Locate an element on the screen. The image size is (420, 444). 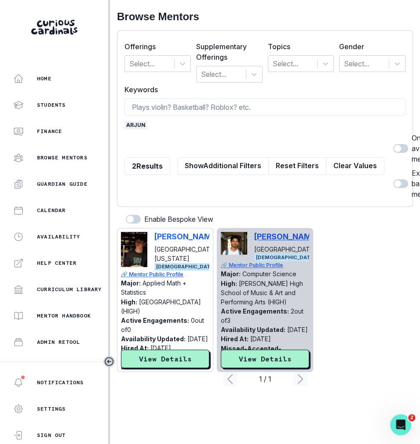
label: Supplementary Offerings is located at coordinates (226, 52).